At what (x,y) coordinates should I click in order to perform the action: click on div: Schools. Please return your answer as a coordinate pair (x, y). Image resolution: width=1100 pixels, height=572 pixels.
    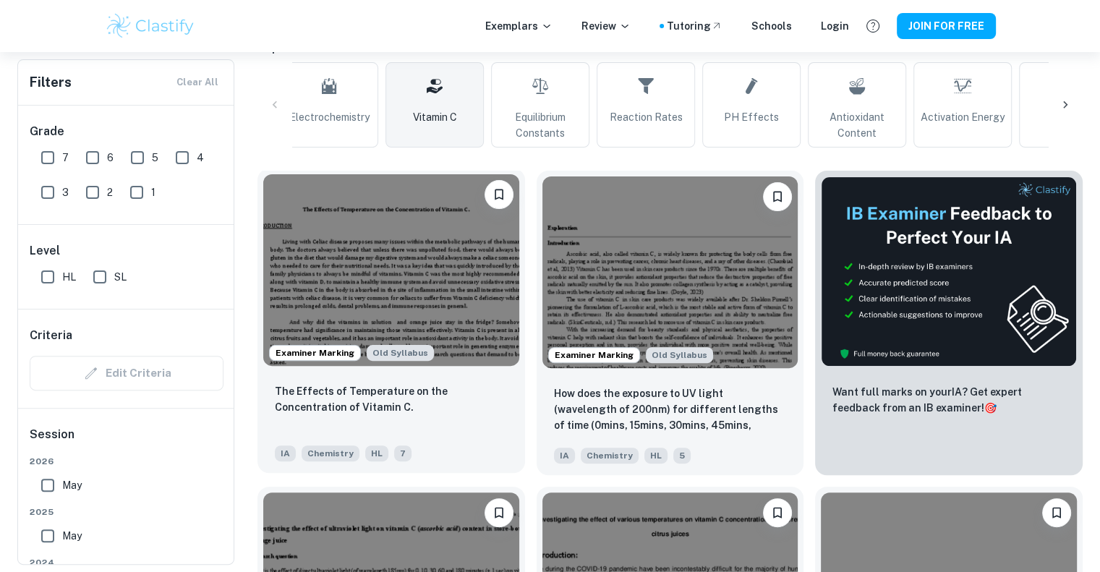
    Looking at the image, I should click on (772, 26).